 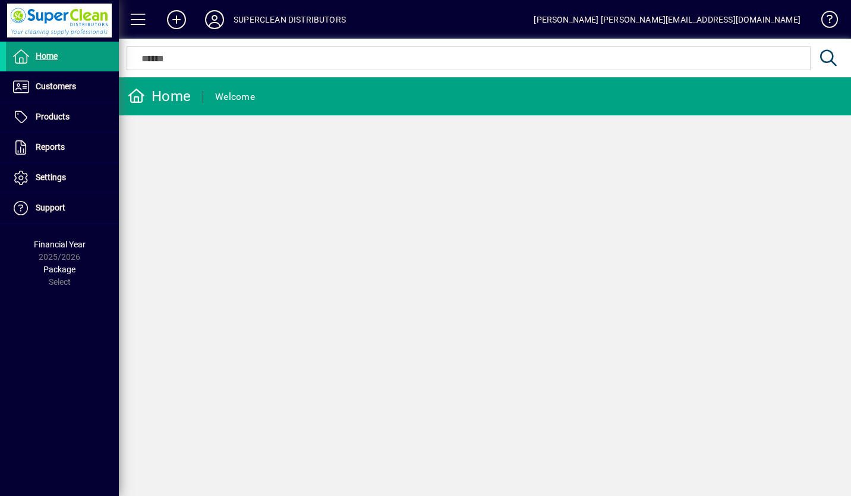 What do you see at coordinates (215, 20) in the screenshot?
I see `button: Profile` at bounding box center [215, 20].